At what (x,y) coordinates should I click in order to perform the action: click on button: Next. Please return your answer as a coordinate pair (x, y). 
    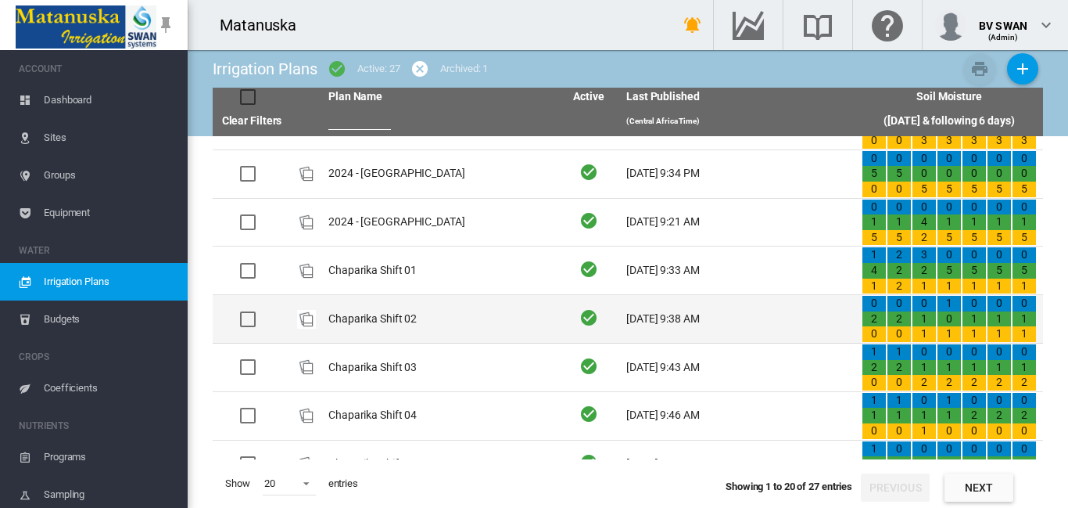
    Looking at the image, I should click on (979, 487).